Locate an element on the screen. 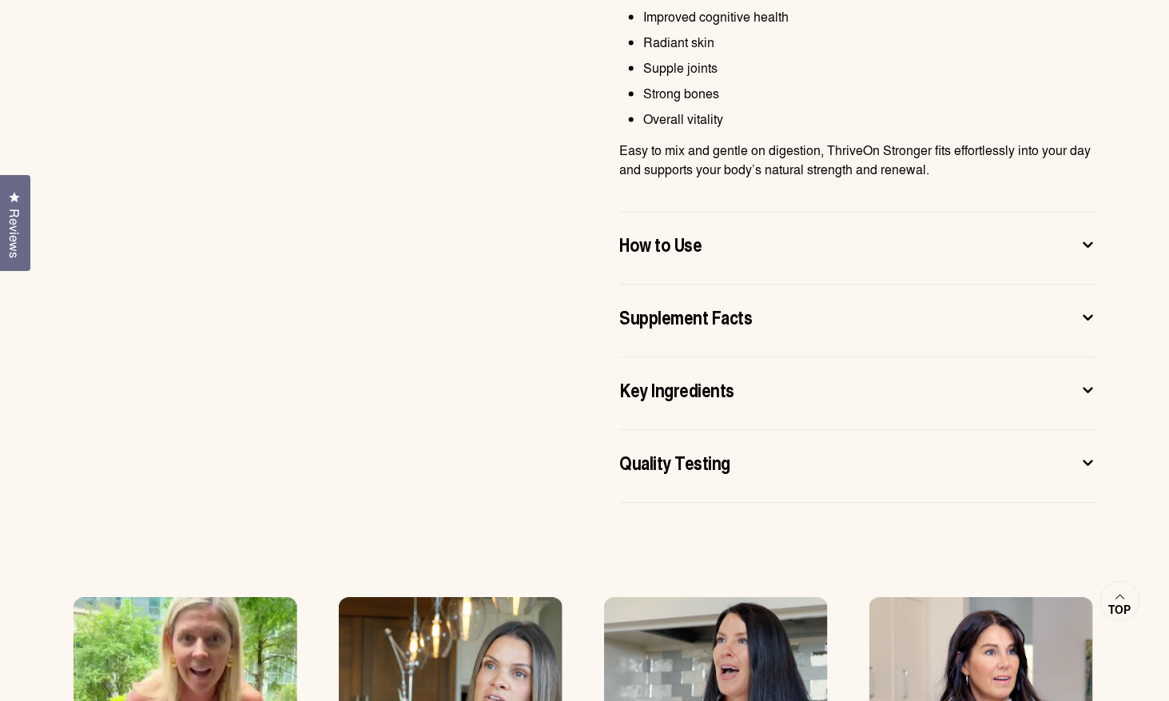  span: Quality Testing is located at coordinates (675, 462).